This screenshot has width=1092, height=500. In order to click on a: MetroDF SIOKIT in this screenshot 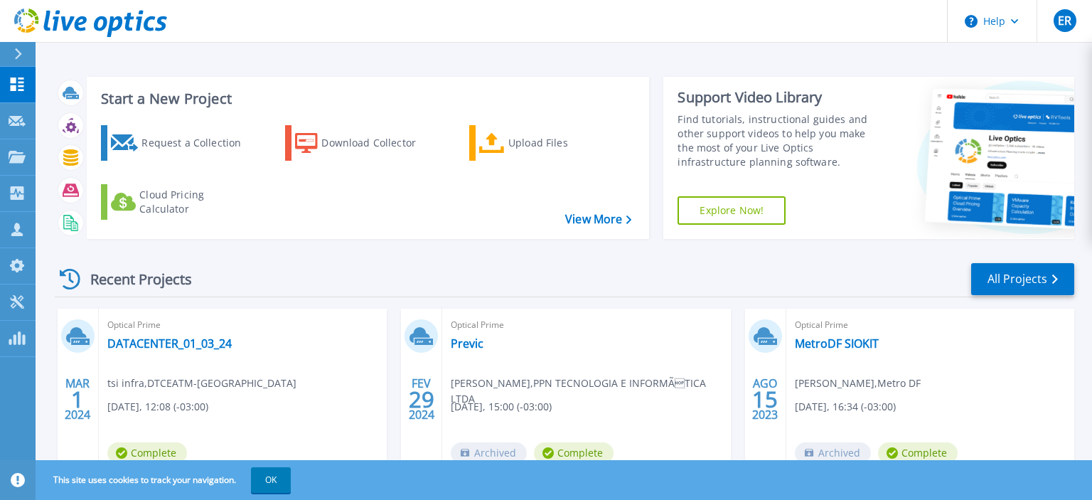, I will do `click(837, 343)`.